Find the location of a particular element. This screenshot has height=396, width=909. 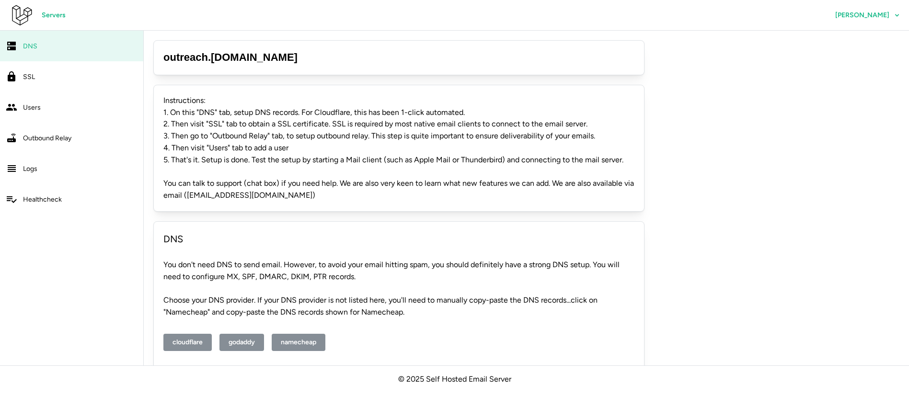

p: 3. Then go to "Outbound Relay" tab, to setup outbound relay. This step is quite important to ensu... is located at coordinates (399, 136).